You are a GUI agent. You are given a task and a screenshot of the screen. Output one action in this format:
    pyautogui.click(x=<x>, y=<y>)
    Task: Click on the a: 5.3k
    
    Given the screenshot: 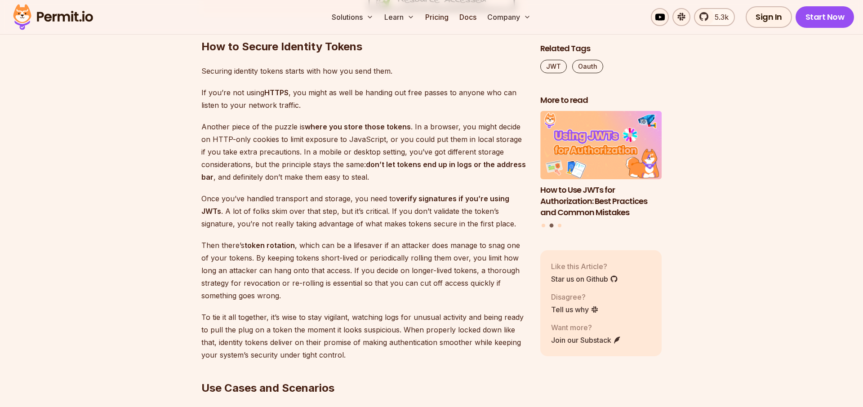 What is the action you would take?
    pyautogui.click(x=714, y=17)
    